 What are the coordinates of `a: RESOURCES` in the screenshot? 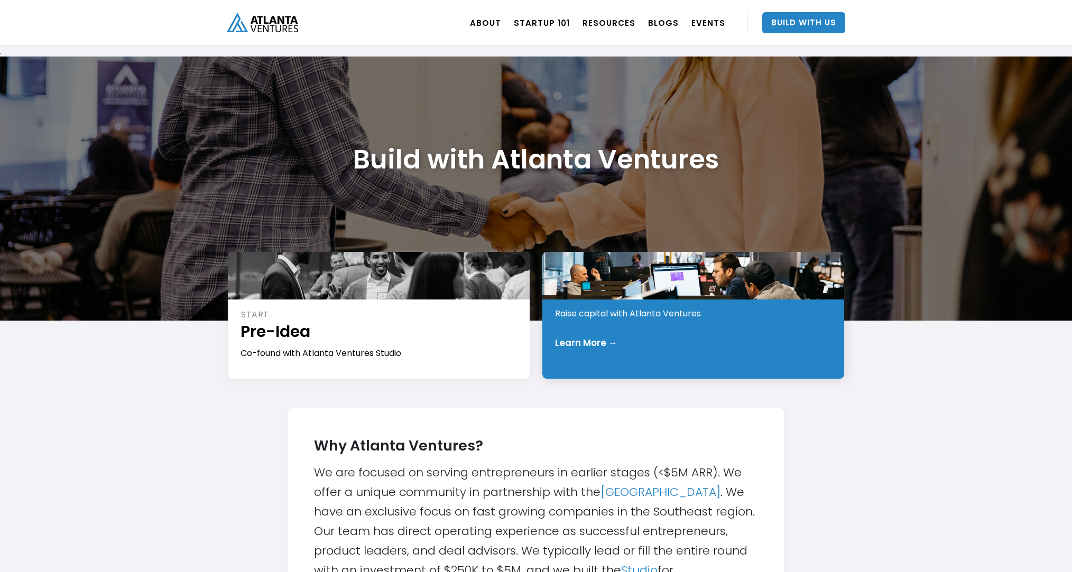 It's located at (609, 23).